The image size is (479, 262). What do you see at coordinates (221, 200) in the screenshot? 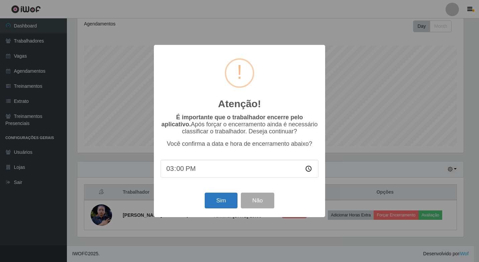
I see `button: Sim` at bounding box center [221, 200].